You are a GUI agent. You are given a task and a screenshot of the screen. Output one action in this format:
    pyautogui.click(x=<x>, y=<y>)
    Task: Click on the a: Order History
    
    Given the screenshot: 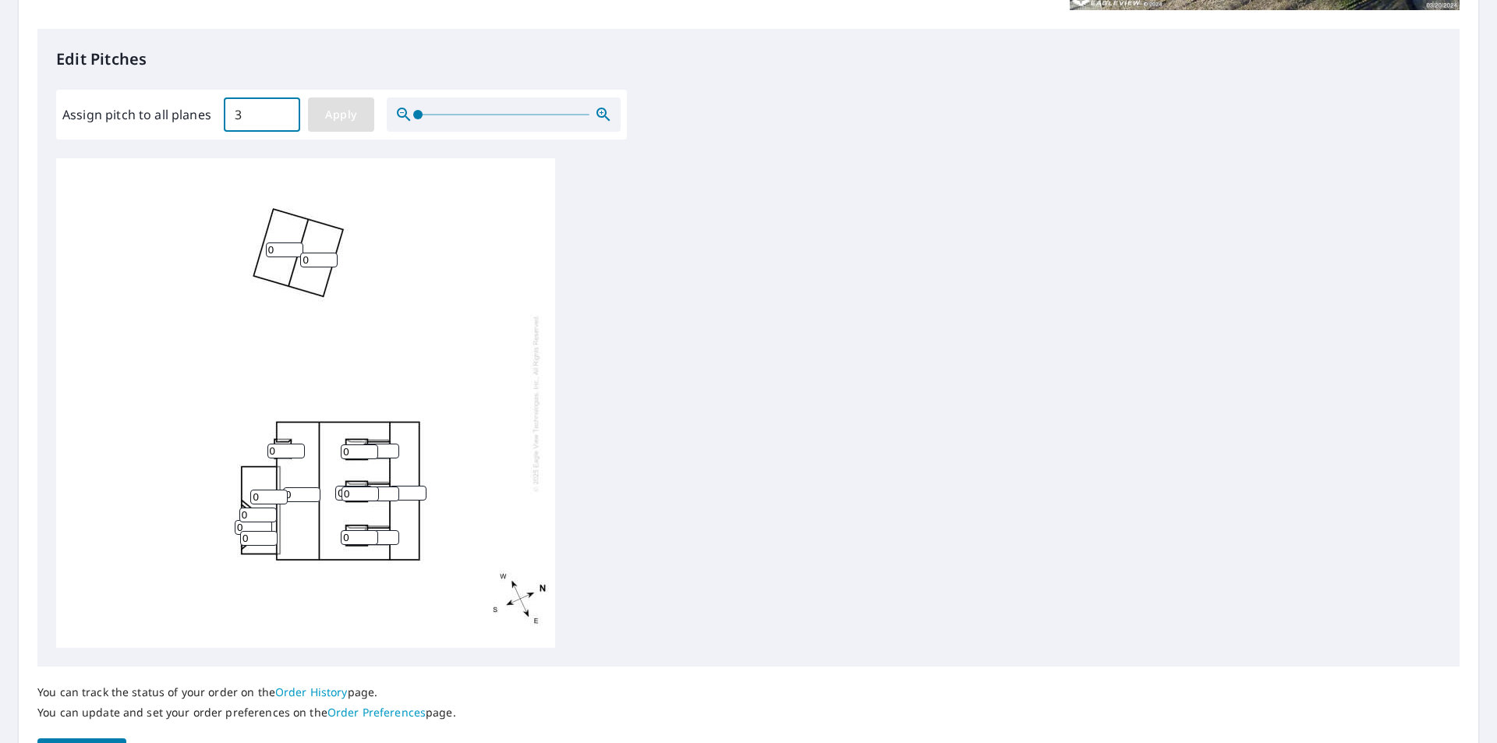 What is the action you would take?
    pyautogui.click(x=311, y=692)
    